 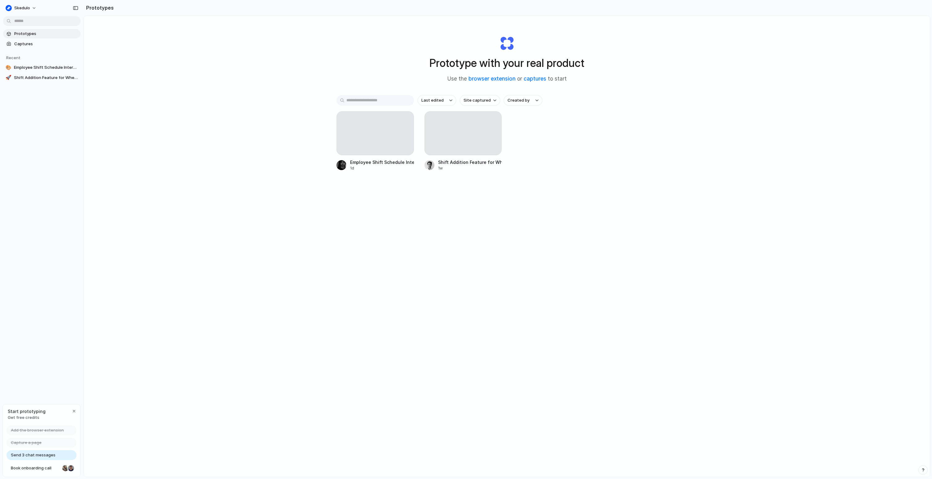 I want to click on button: Created by, so click(x=523, y=100).